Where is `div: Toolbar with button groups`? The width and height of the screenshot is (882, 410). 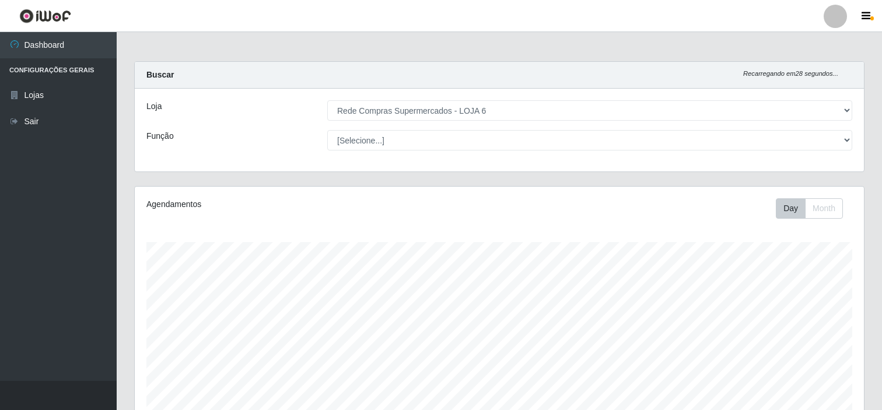
div: Toolbar with button groups is located at coordinates (814, 208).